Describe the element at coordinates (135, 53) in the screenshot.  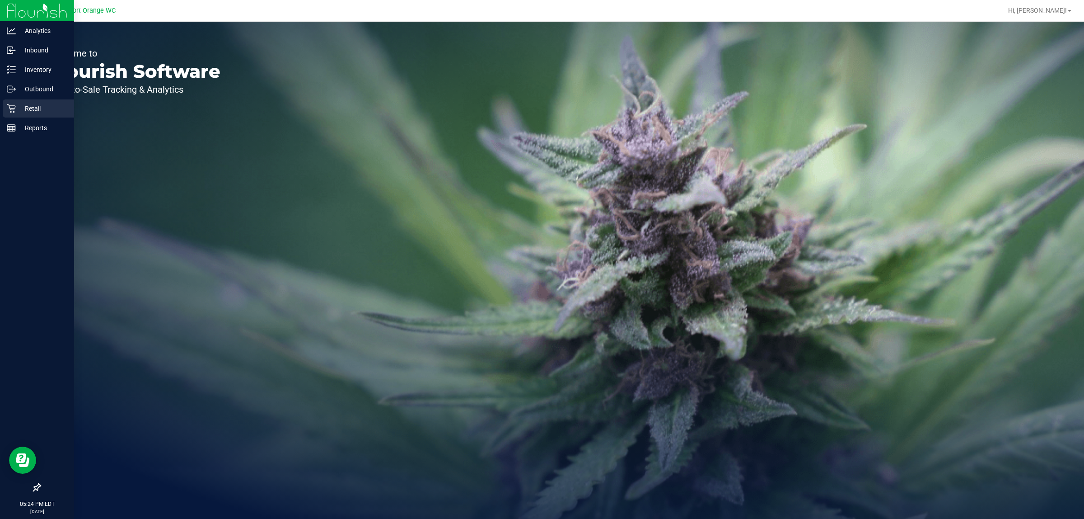
I see `p: Welcome to` at that location.